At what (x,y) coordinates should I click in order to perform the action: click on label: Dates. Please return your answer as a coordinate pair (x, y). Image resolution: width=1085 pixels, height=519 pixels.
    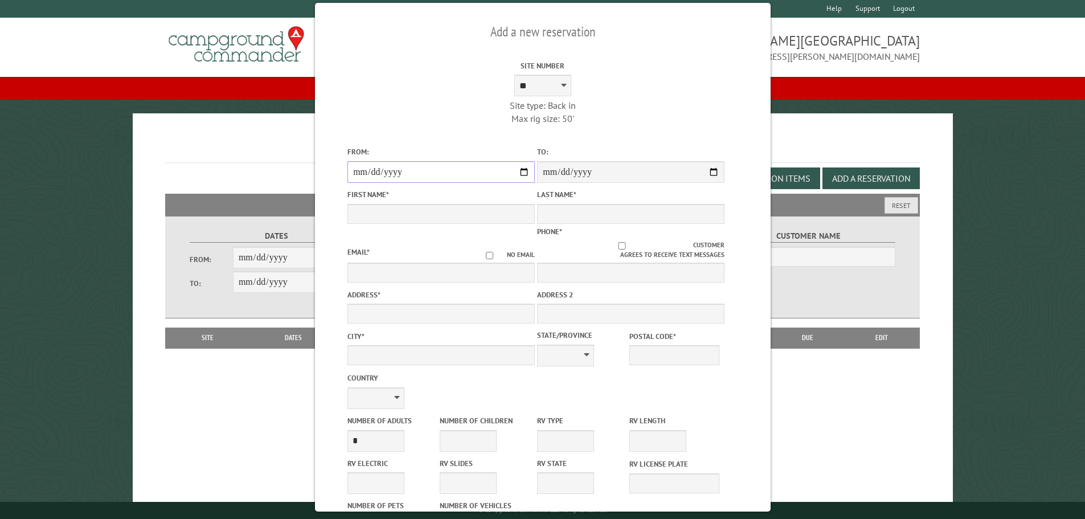
    Looking at the image, I should click on (276, 236).